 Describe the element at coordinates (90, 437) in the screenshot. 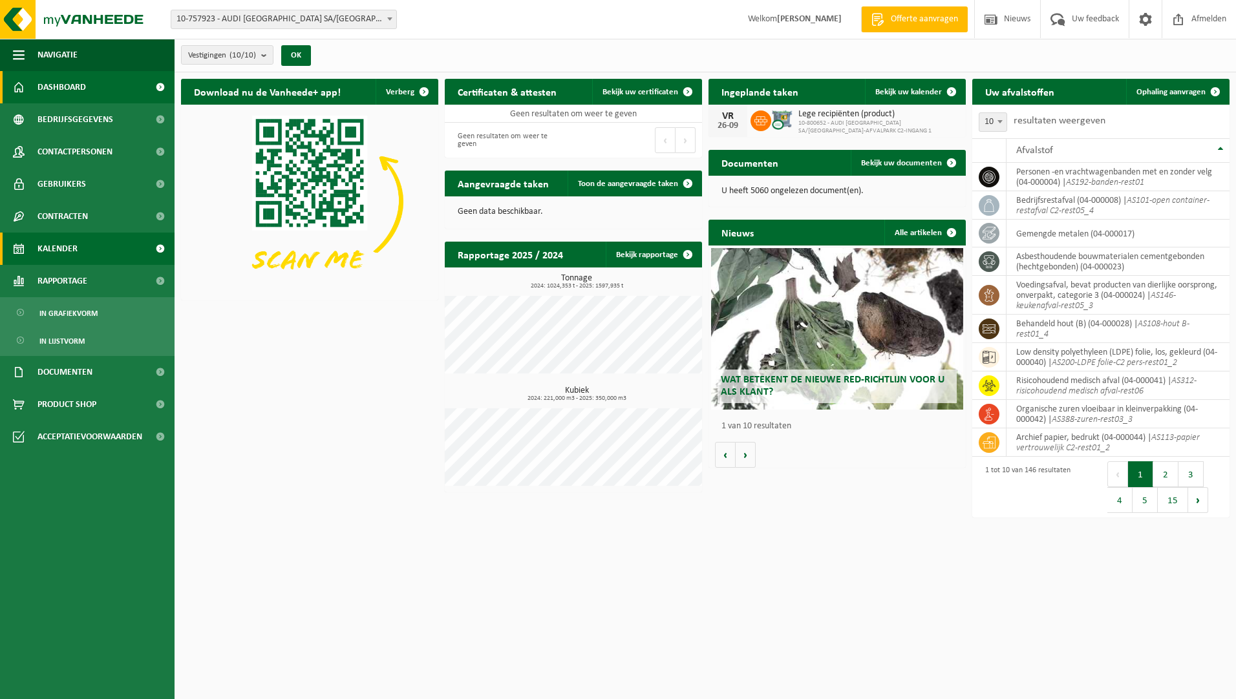

I see `span: Acceptatievoorwaarden` at that location.